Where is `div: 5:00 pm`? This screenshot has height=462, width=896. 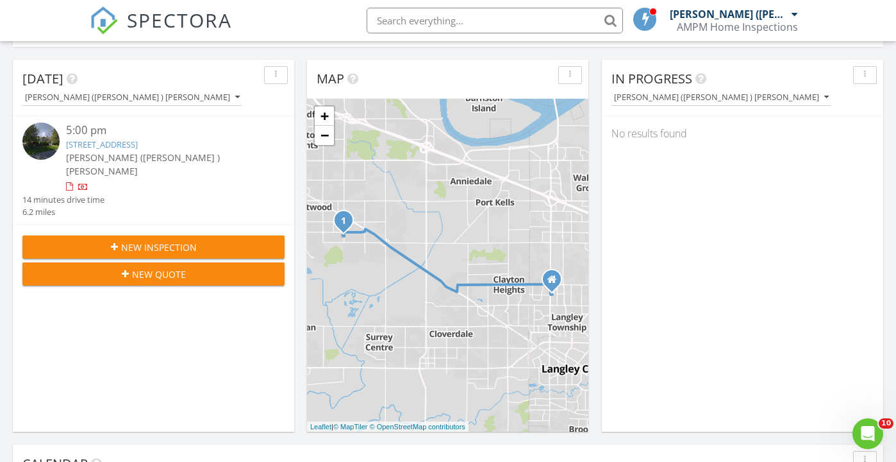 div: 5:00 pm is located at coordinates (164, 130).